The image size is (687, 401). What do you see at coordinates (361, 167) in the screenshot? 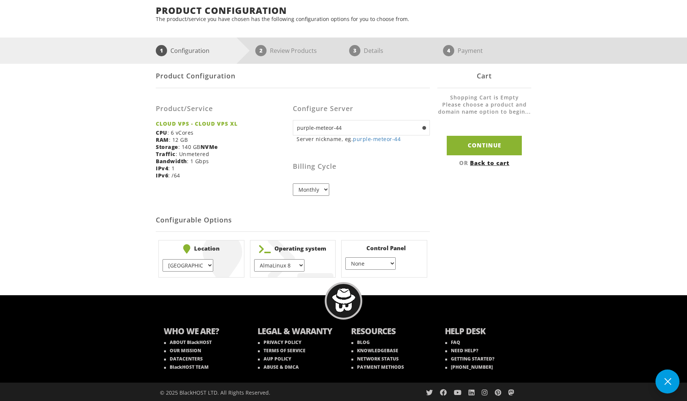
I see `h3: Billing Cycle` at bounding box center [361, 167].